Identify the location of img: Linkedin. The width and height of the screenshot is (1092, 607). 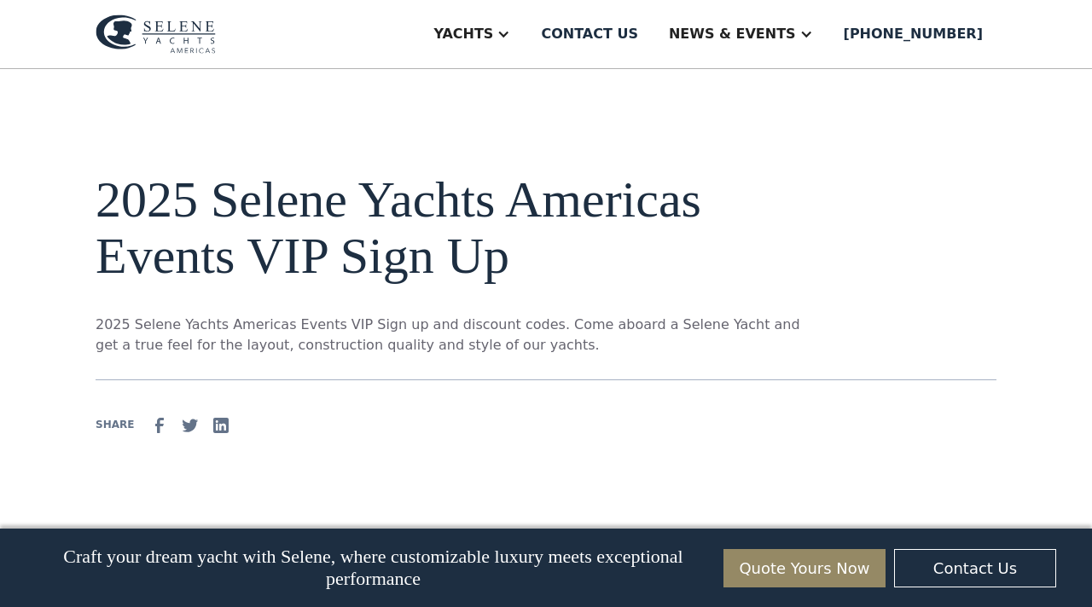
(221, 426).